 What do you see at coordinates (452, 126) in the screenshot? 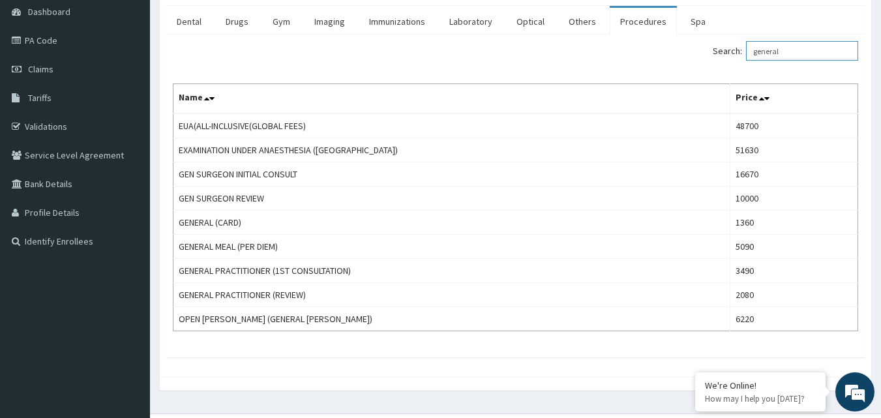
I see `td: EUA(ALL-INCLUSIVE(GLOBAL FEES)` at bounding box center [452, 126].